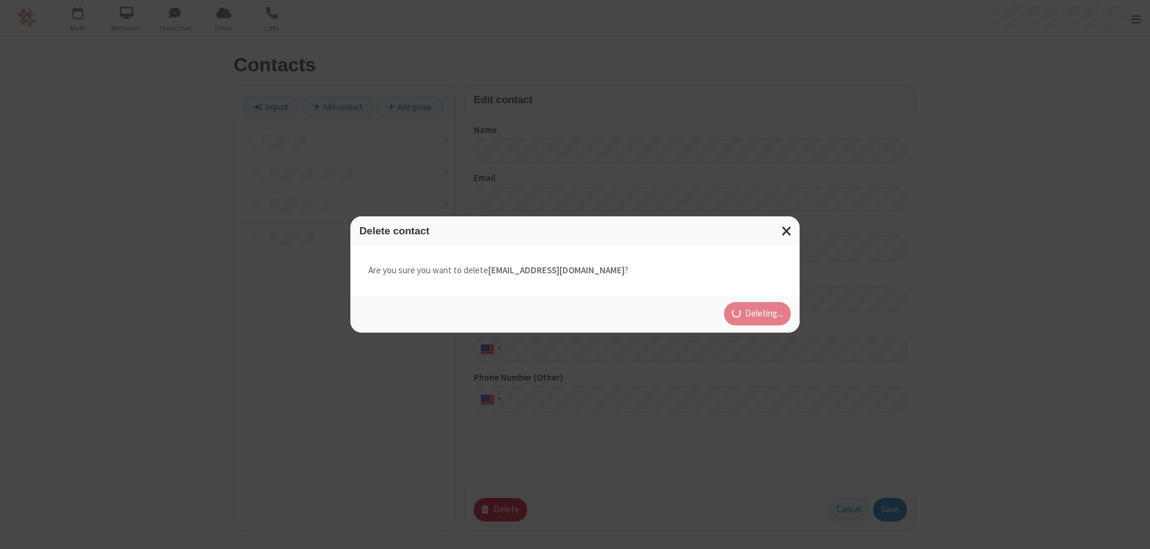 The width and height of the screenshot is (1150, 549). Describe the element at coordinates (575, 270) in the screenshot. I see `p: Are you sure you want to delete ?` at that location.